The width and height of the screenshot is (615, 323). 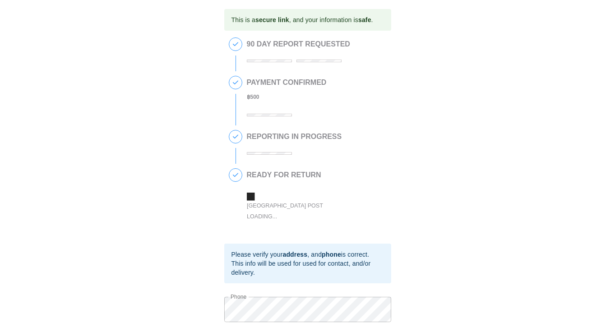 What do you see at coordinates (272, 20) in the screenshot?
I see `b: secure link` at bounding box center [272, 20].